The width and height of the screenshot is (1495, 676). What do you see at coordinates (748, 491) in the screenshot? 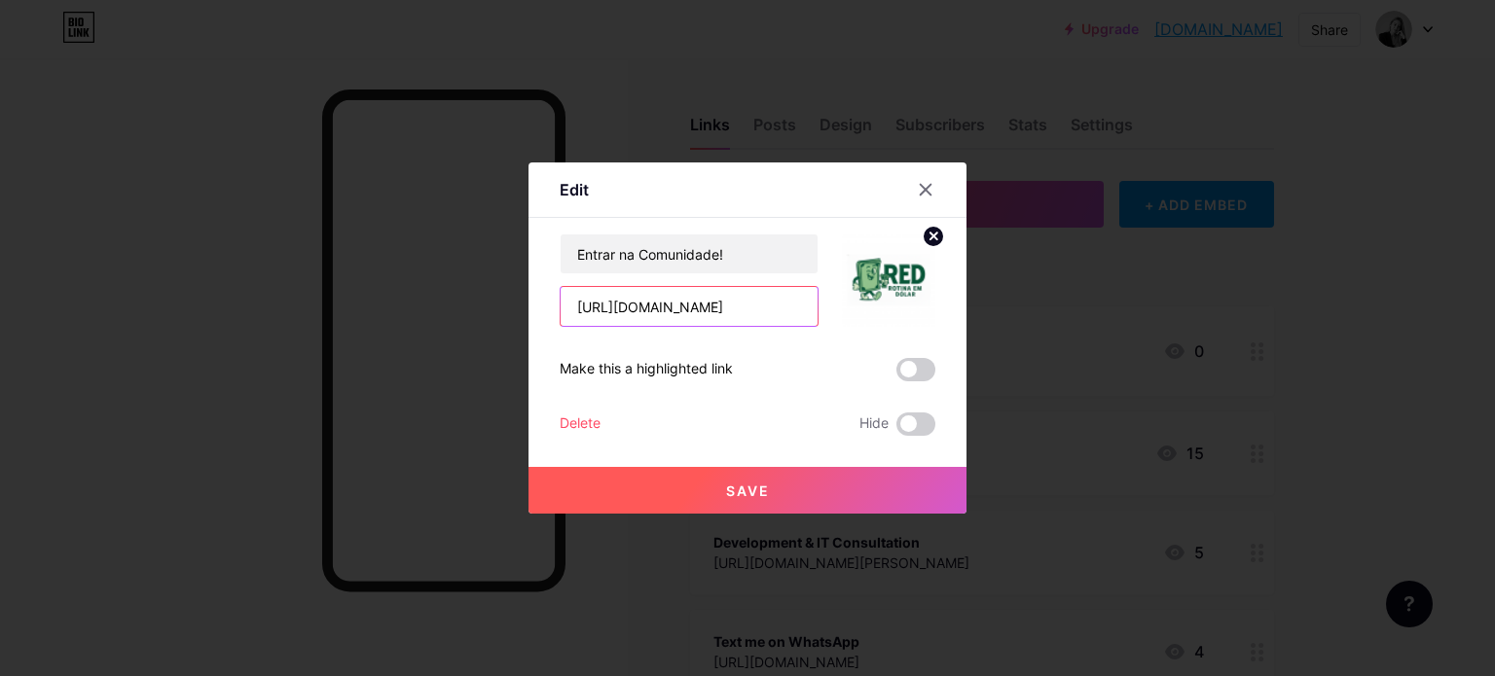
I see `button: Save` at bounding box center [748, 491].